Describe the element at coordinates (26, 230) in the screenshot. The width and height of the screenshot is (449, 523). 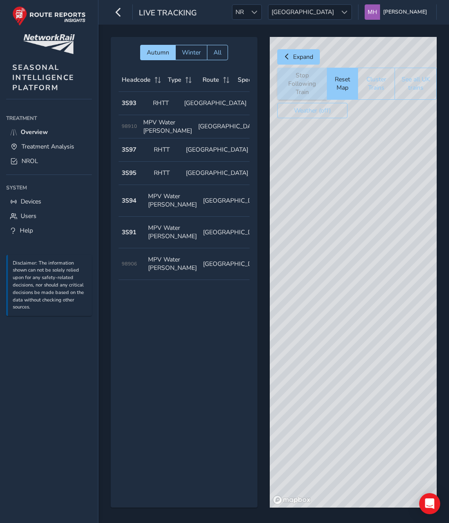
I see `span: Help` at that location.